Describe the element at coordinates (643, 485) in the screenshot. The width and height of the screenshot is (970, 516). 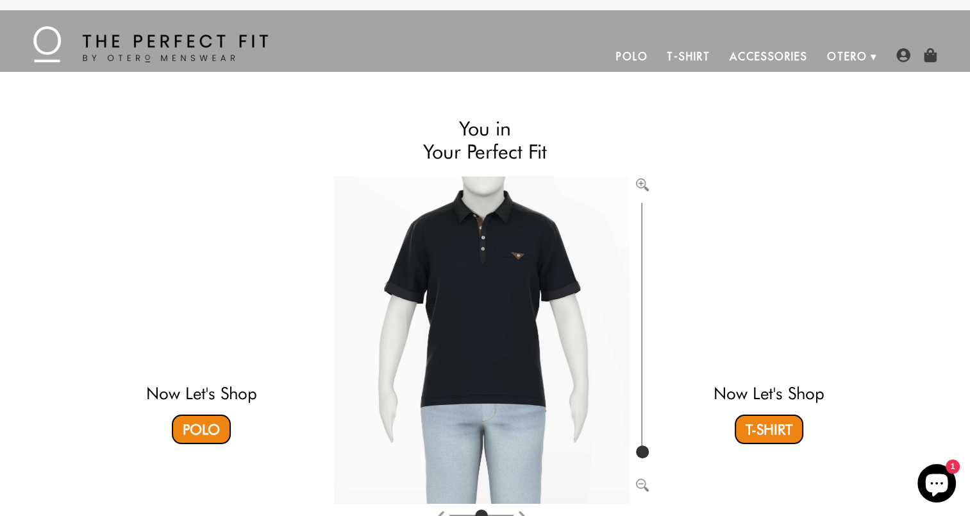
I see `img: Zoom out` at that location.